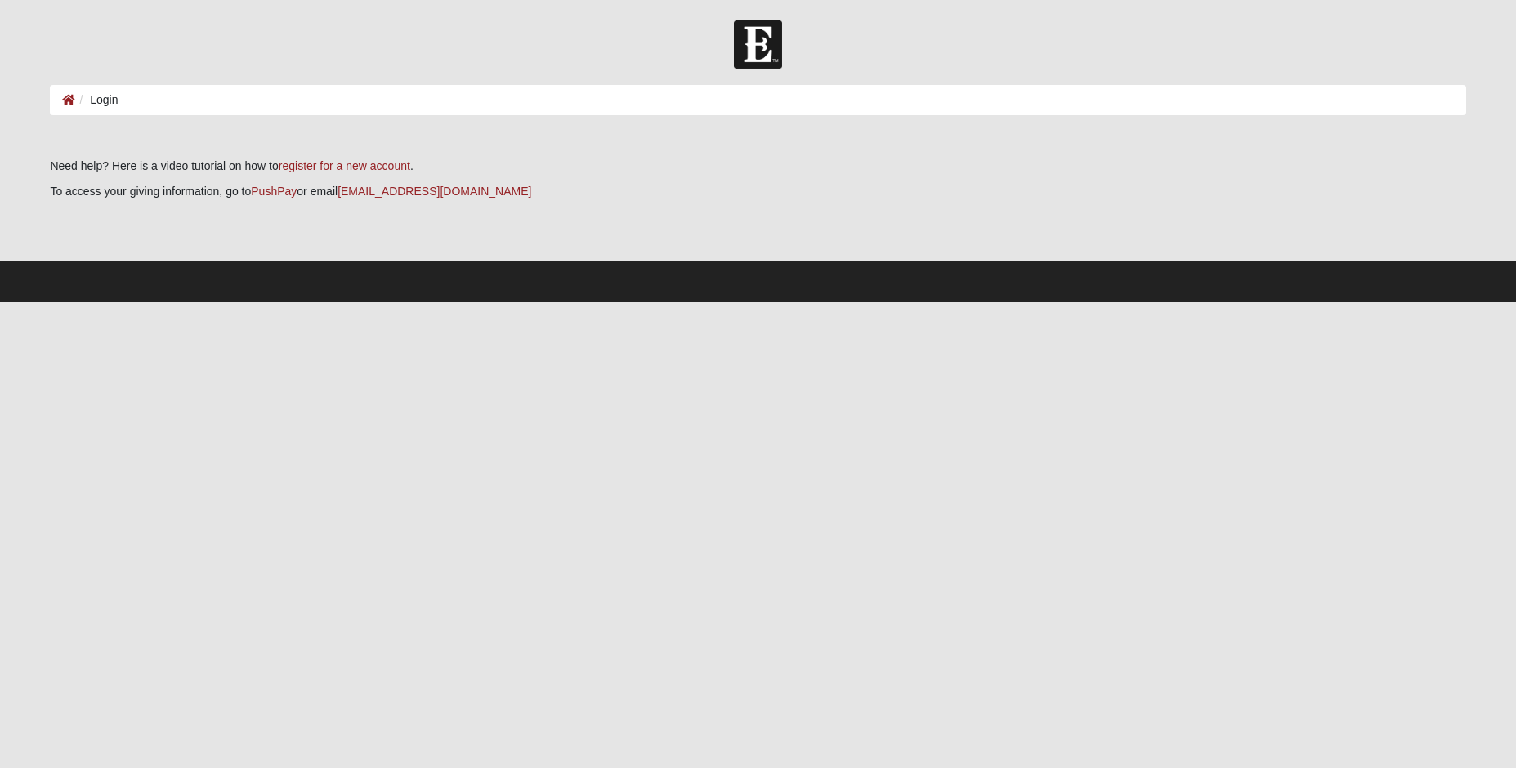 The height and width of the screenshot is (768, 1516). Describe the element at coordinates (344, 166) in the screenshot. I see `a: register for a new account` at that location.